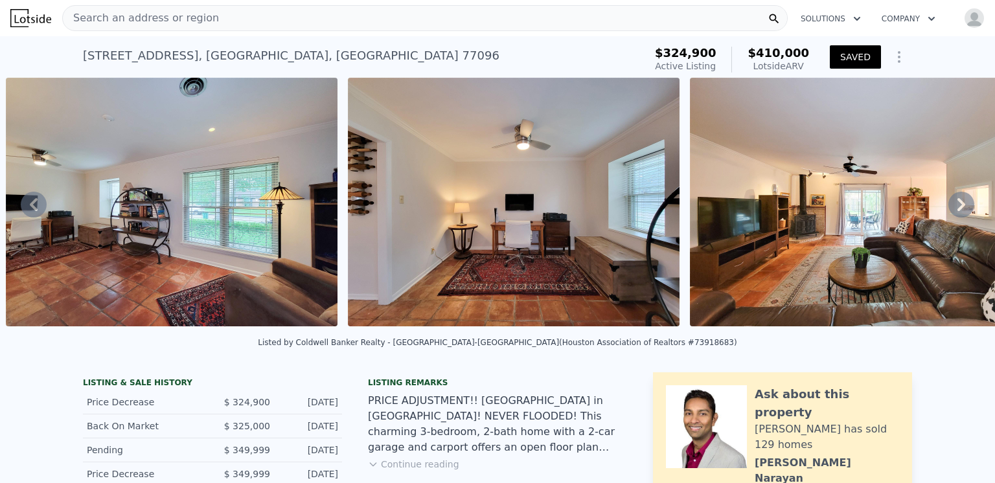 This screenshot has height=483, width=995. Describe the element at coordinates (247, 402) in the screenshot. I see `span: $ 324,900` at that location.